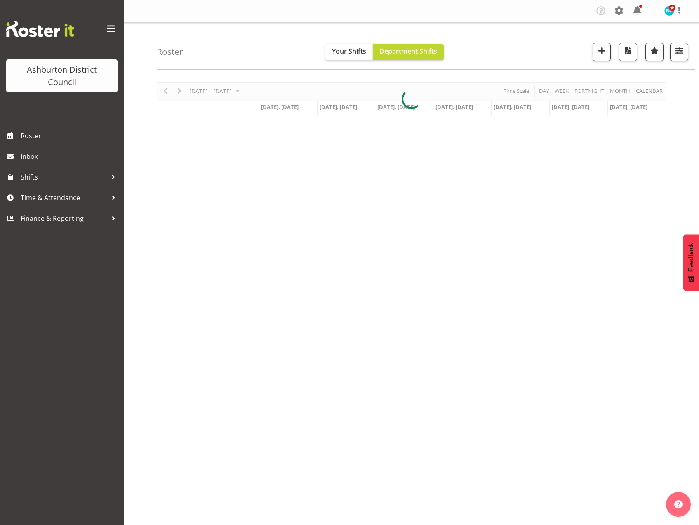 The image size is (699, 525). I want to click on button: Add a new shift, so click(602, 52).